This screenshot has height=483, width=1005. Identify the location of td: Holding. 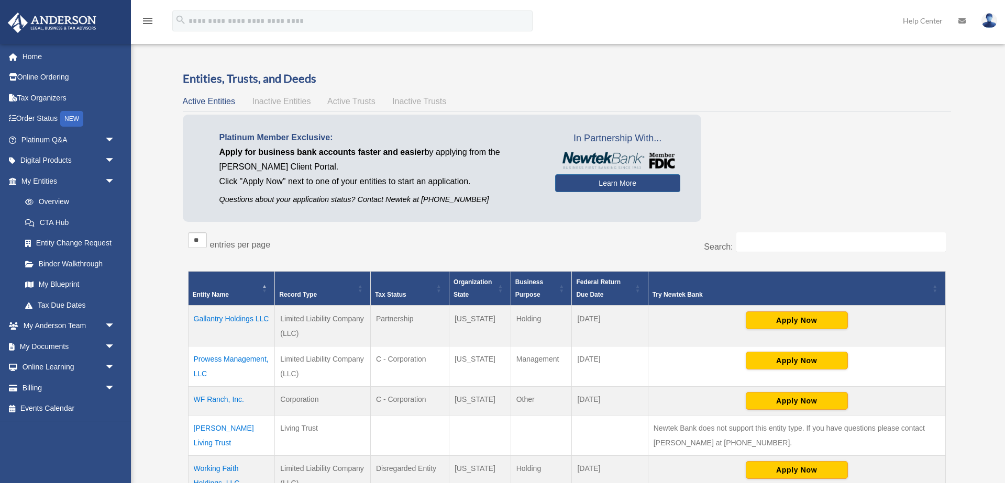
(541, 326).